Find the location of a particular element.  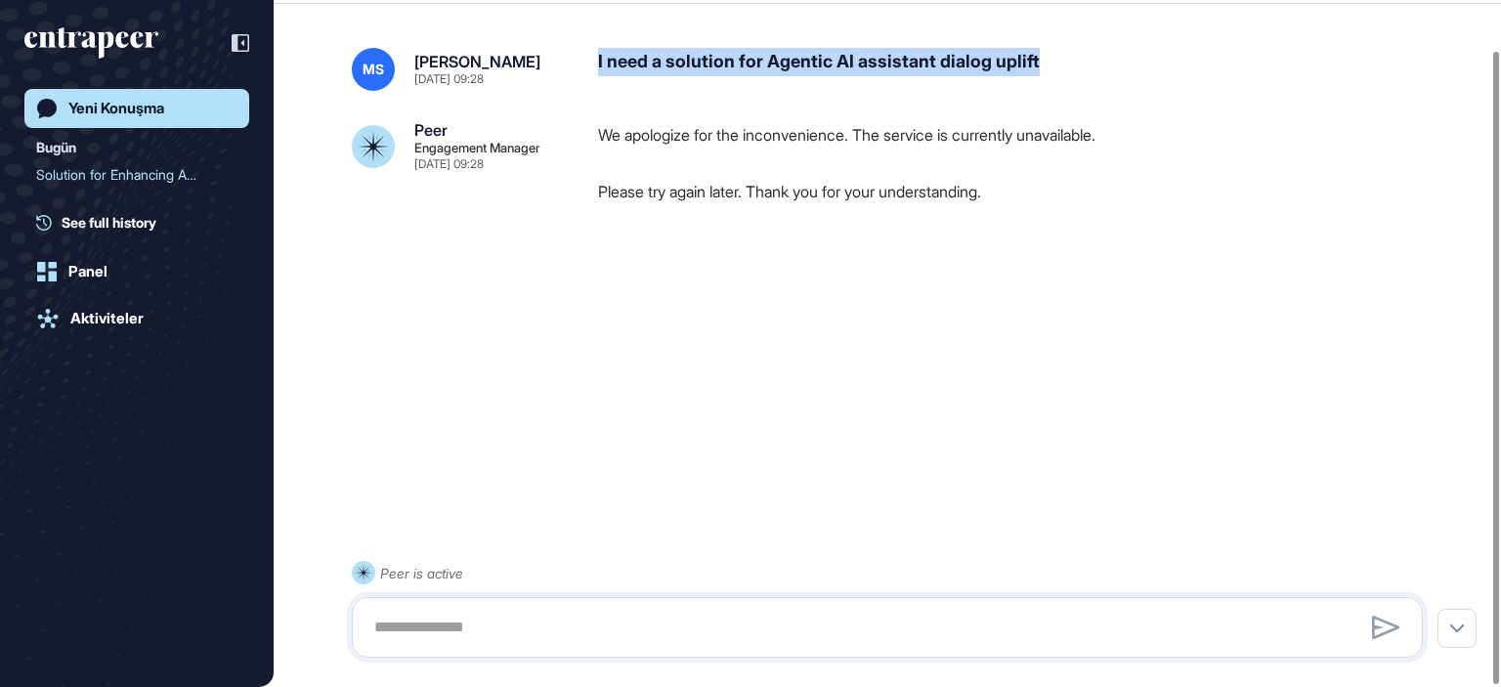

div: Peer is active is located at coordinates (421, 573).